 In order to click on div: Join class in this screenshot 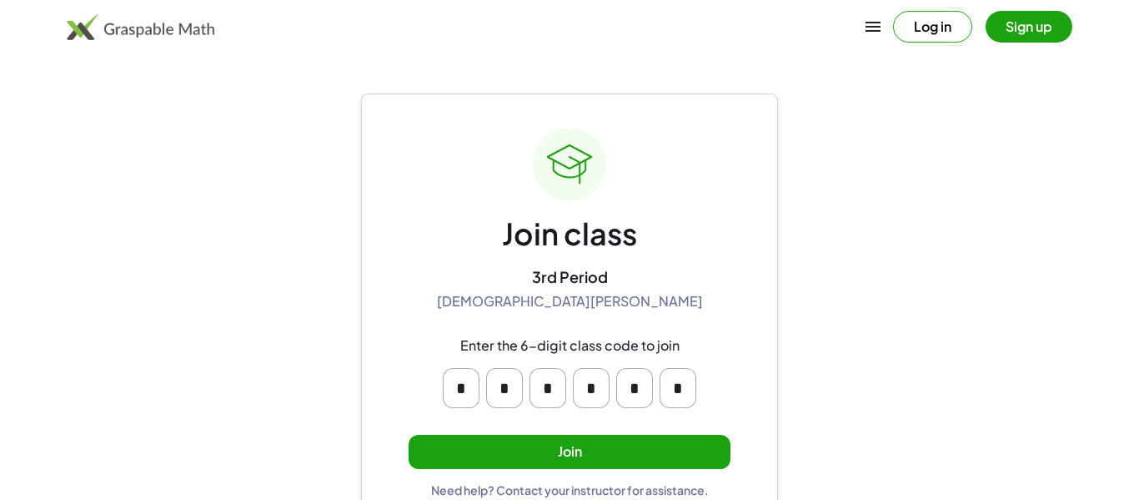, I will do `click(570, 234)`.